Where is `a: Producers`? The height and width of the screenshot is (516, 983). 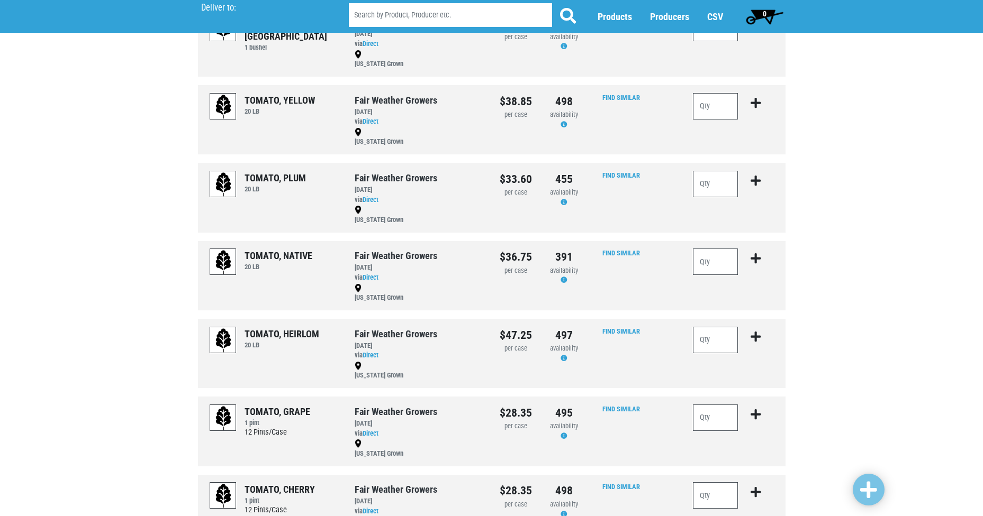 a: Producers is located at coordinates (669, 16).